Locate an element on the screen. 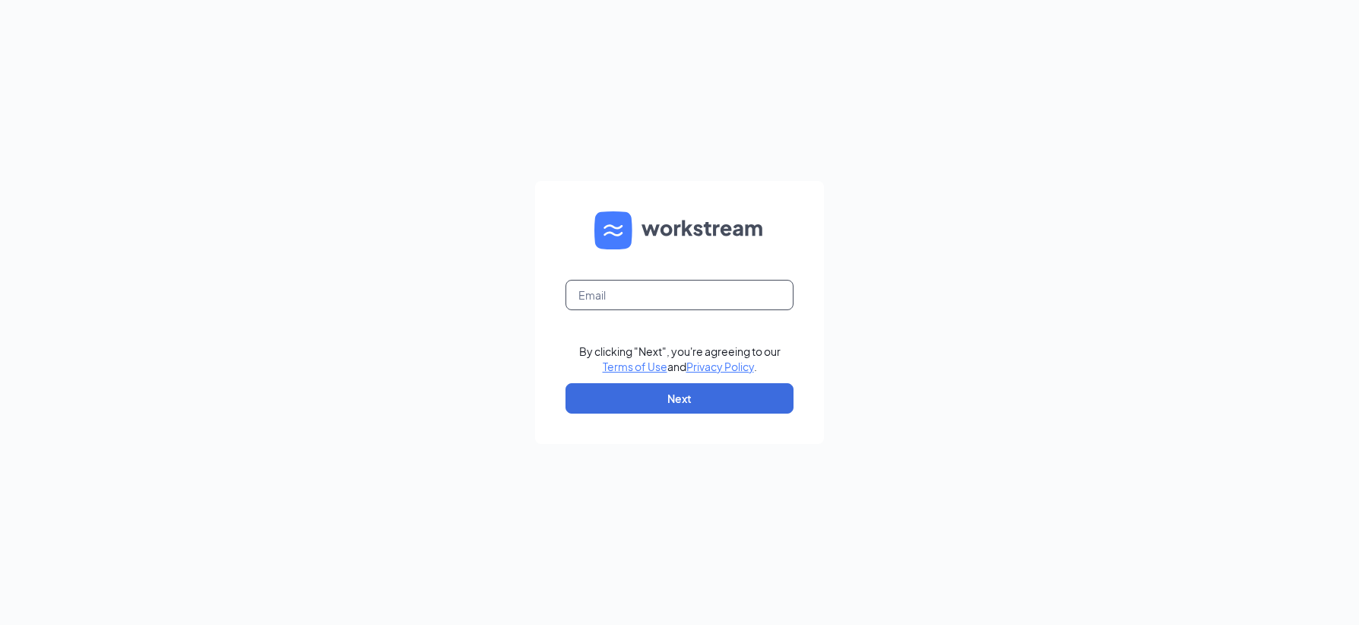  input: Email is located at coordinates (680, 295).